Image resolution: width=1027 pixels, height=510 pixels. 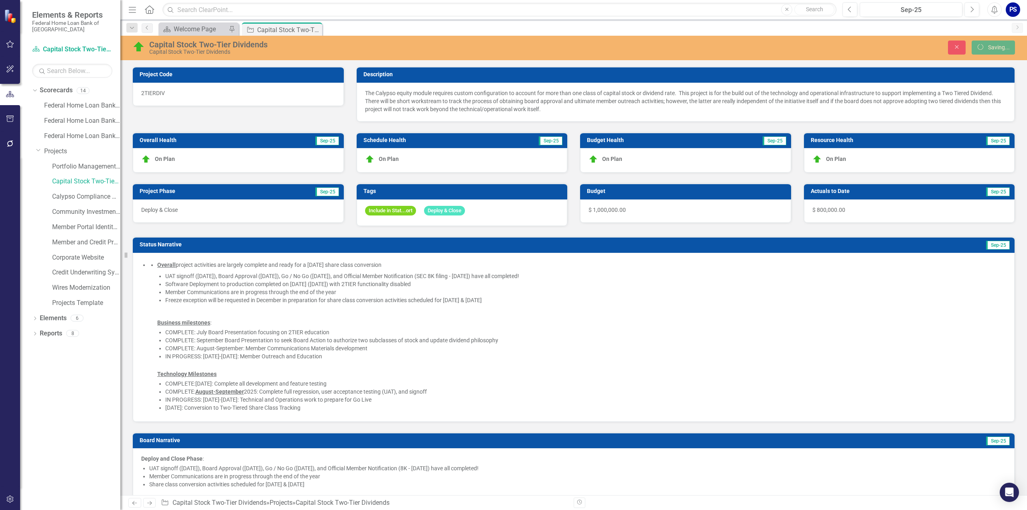 What do you see at coordinates (86, 212) in the screenshot?
I see `a: Community Investment Modernization` at bounding box center [86, 212].